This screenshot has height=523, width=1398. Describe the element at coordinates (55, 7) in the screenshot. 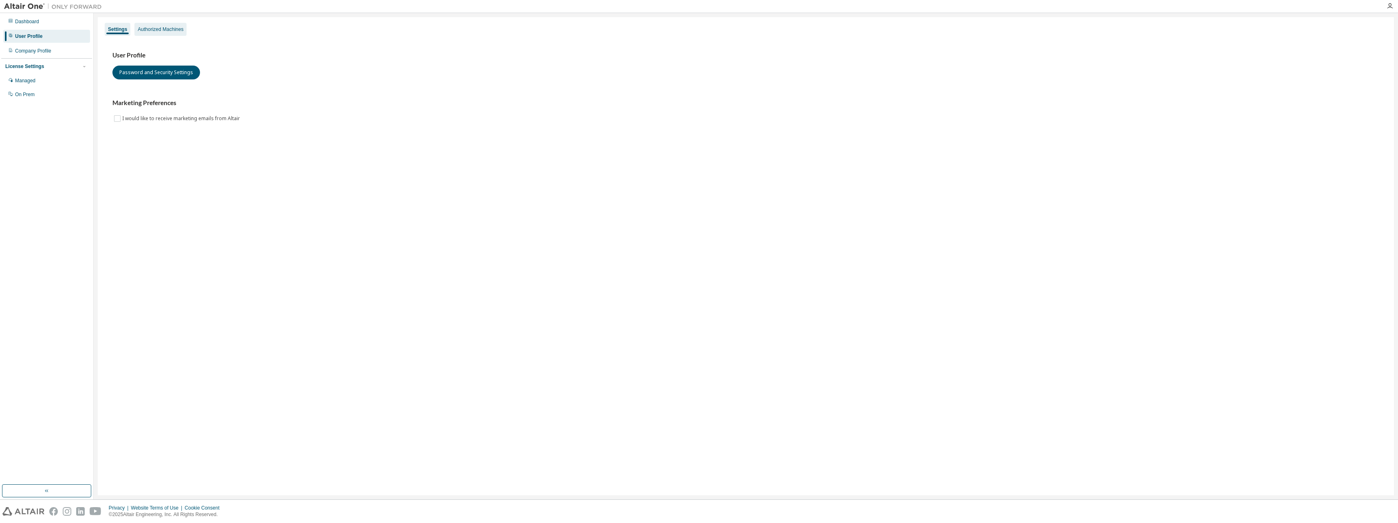

I see `img: Altair One` at that location.